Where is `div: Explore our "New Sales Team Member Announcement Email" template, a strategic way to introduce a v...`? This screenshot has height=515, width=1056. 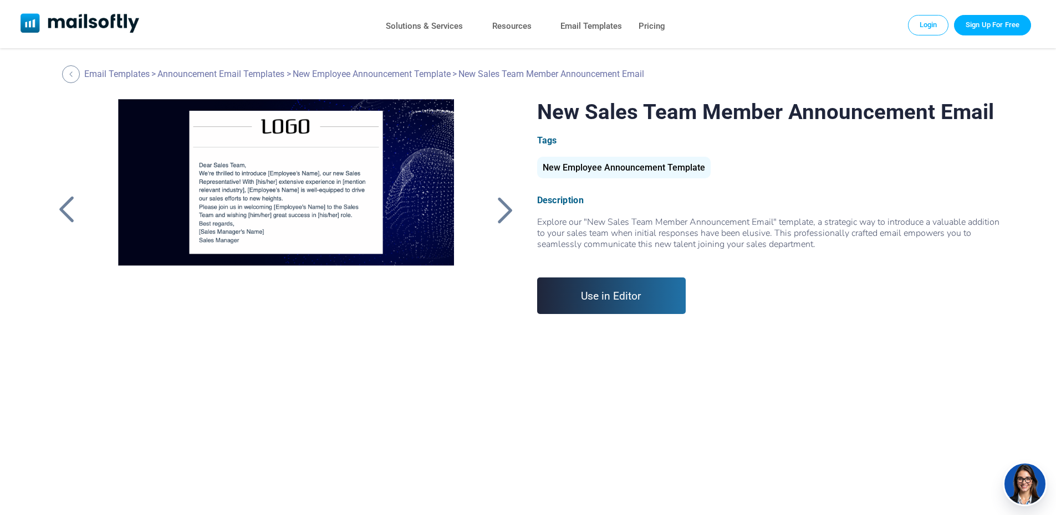 div: Explore our "New Sales Team Member Announcement Email" template, a strategic way to introduce a v... is located at coordinates (770, 239).